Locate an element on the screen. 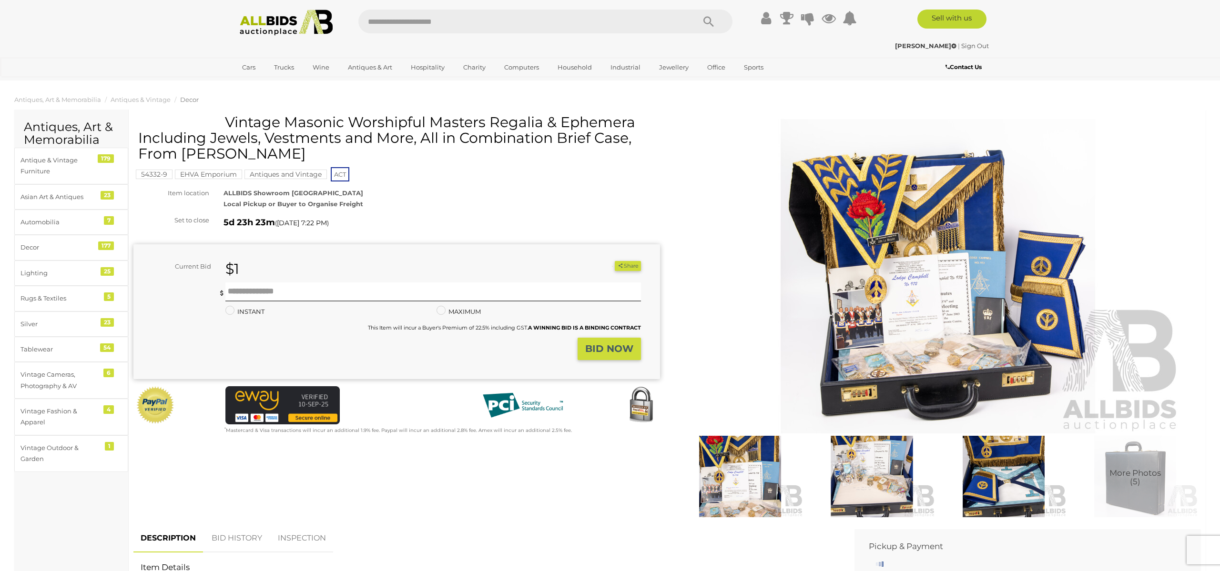  a: Sign Out is located at coordinates (975, 46).